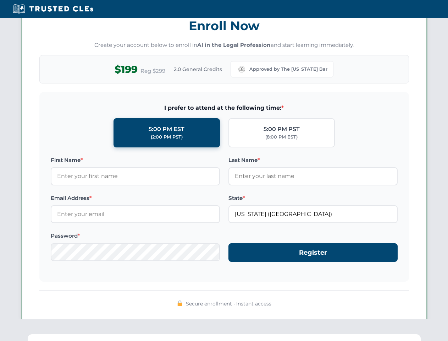  I want to click on div: (8:00 PM EST), so click(281, 137).